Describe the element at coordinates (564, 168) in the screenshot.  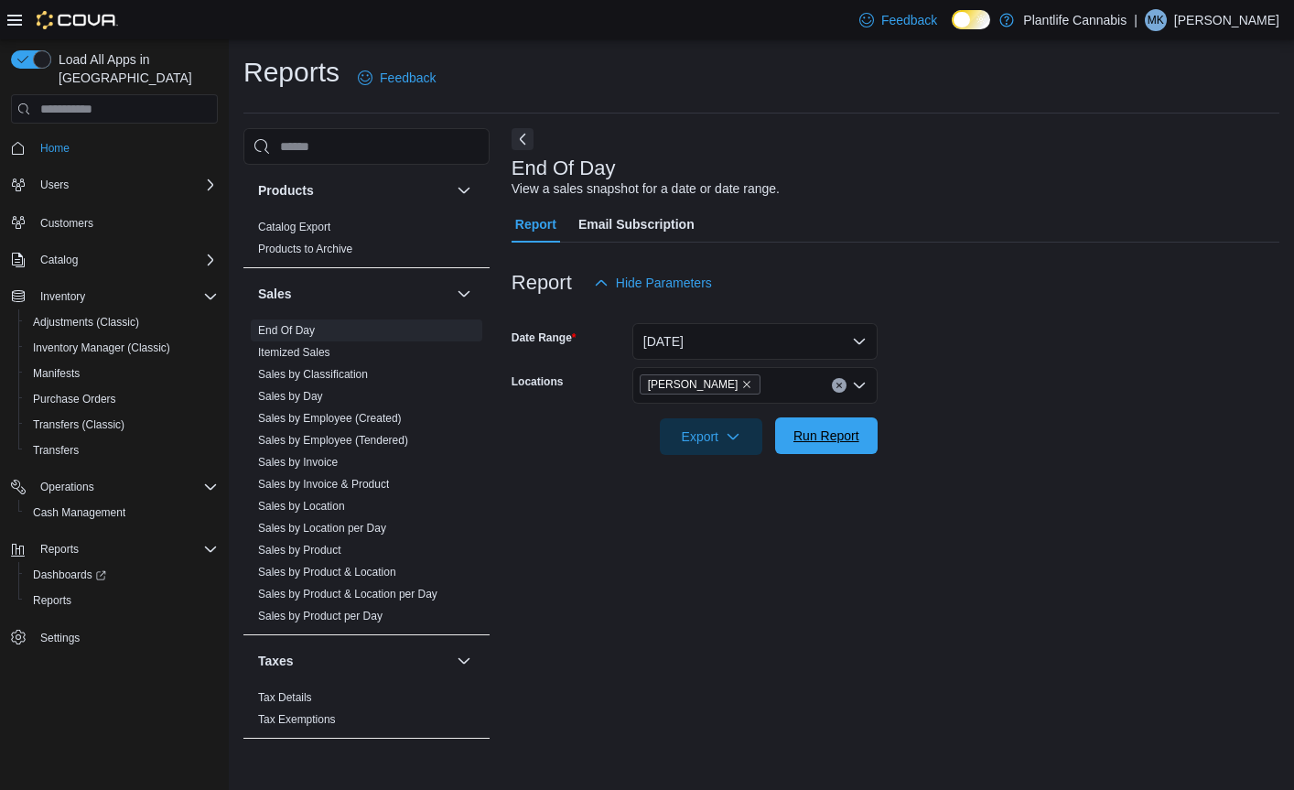
I see `h3: End Of Day` at that location.